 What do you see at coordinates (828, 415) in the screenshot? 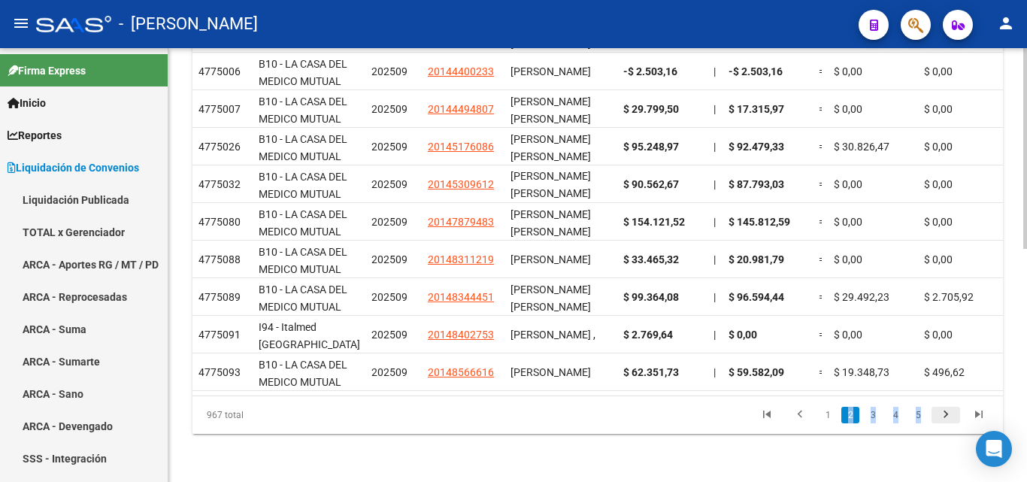
I see `li: page 1` at bounding box center [828, 415].